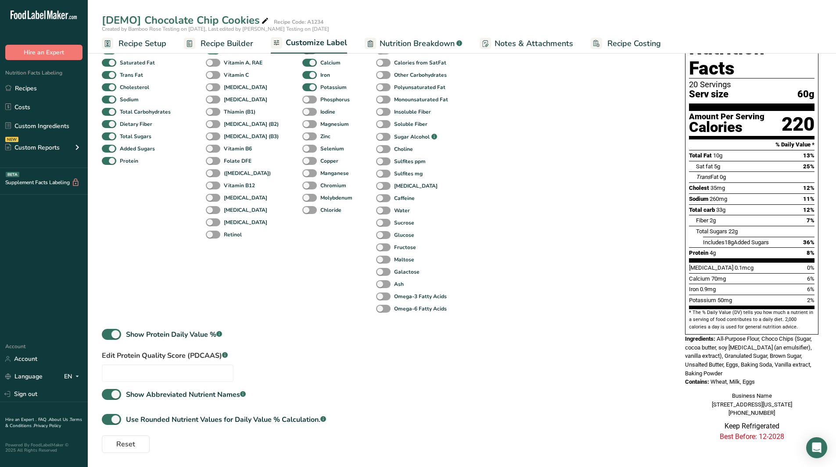 Image resolution: width=836 pixels, height=467 pixels. Describe the element at coordinates (752, 437) in the screenshot. I see `span: Best Before: 12-2028` at that location.